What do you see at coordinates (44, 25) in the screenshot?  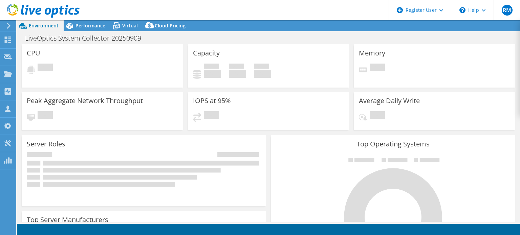 I see `span: Environment` at bounding box center [44, 25].